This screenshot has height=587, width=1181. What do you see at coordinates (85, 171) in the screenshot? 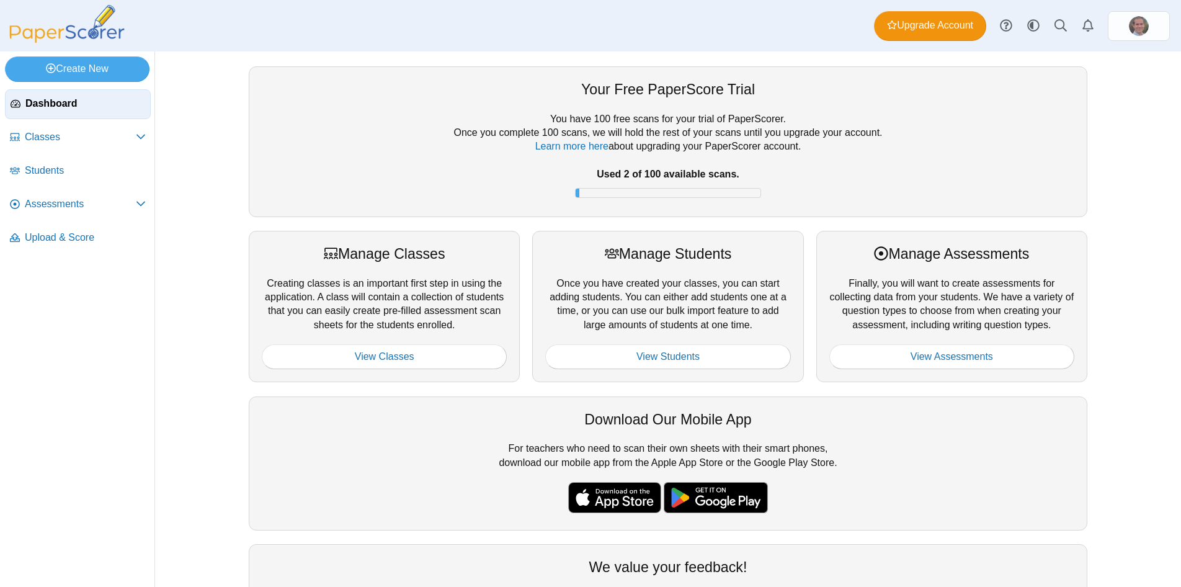
I see `span: Students` at bounding box center [85, 171].